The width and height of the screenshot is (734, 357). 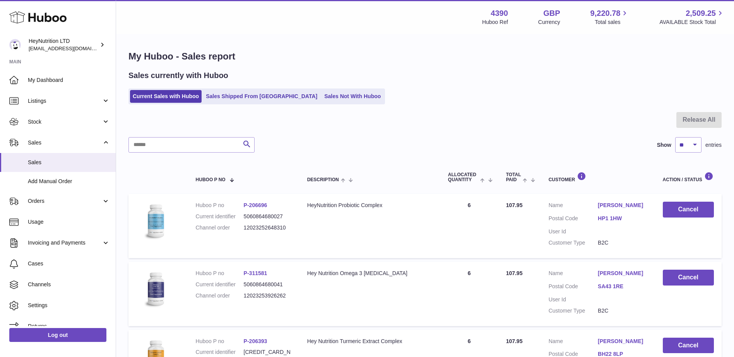 What do you see at coordinates (463, 177) in the screenshot?
I see `span: ALLOCATED Quantity` at bounding box center [463, 177].